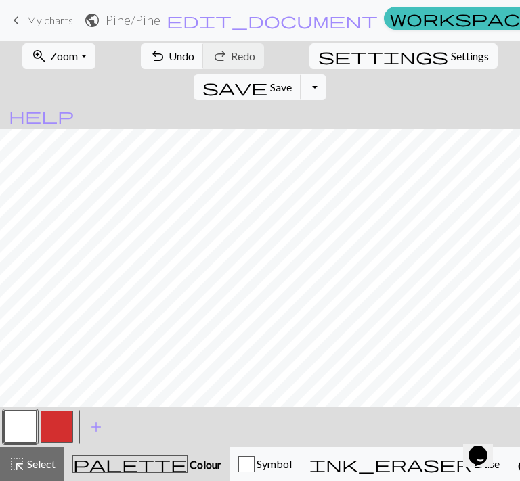 The image size is (520, 481). Describe the element at coordinates (64, 55) in the screenshot. I see `span: Zoom` at that location.